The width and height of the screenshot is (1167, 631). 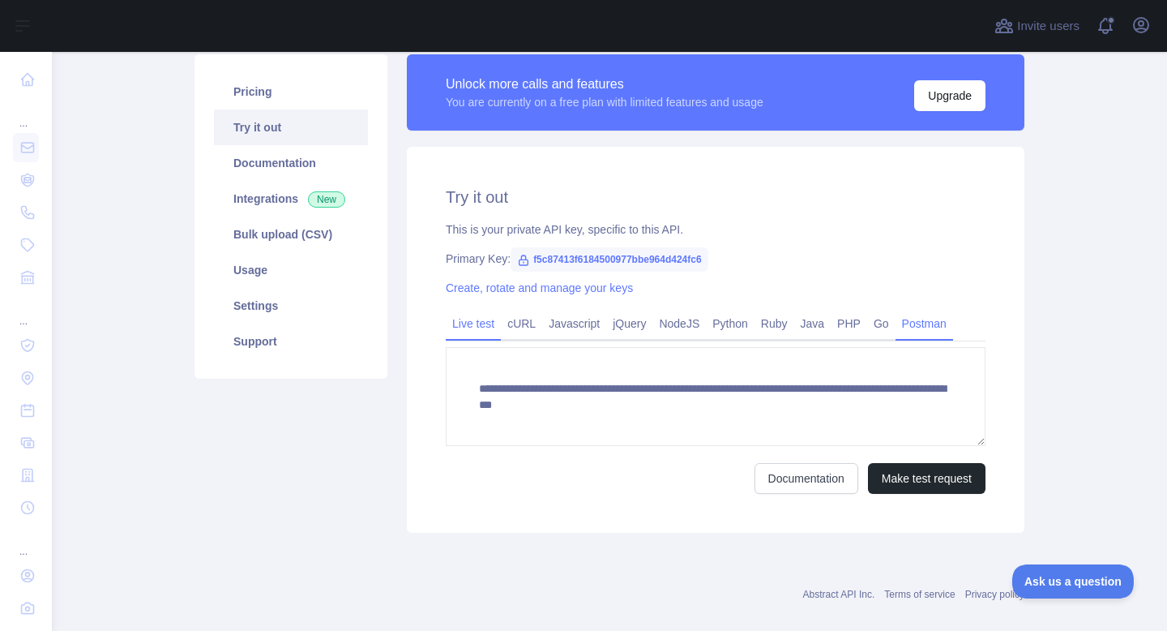 What do you see at coordinates (924, 323) in the screenshot?
I see `a: Postman` at bounding box center [924, 323].